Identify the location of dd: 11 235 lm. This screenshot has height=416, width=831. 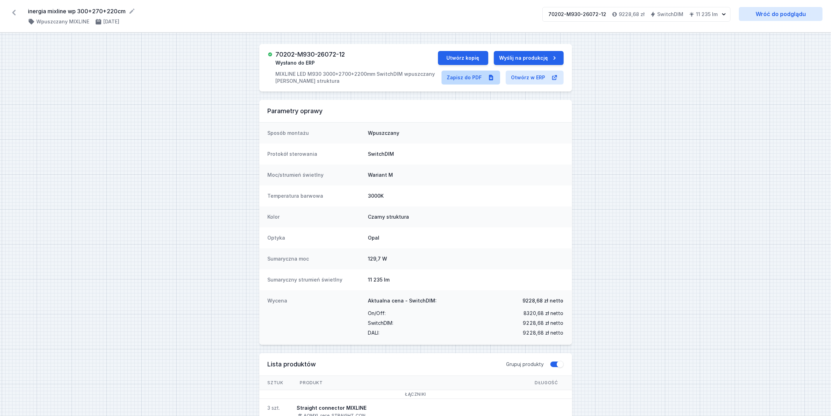
(466, 279).